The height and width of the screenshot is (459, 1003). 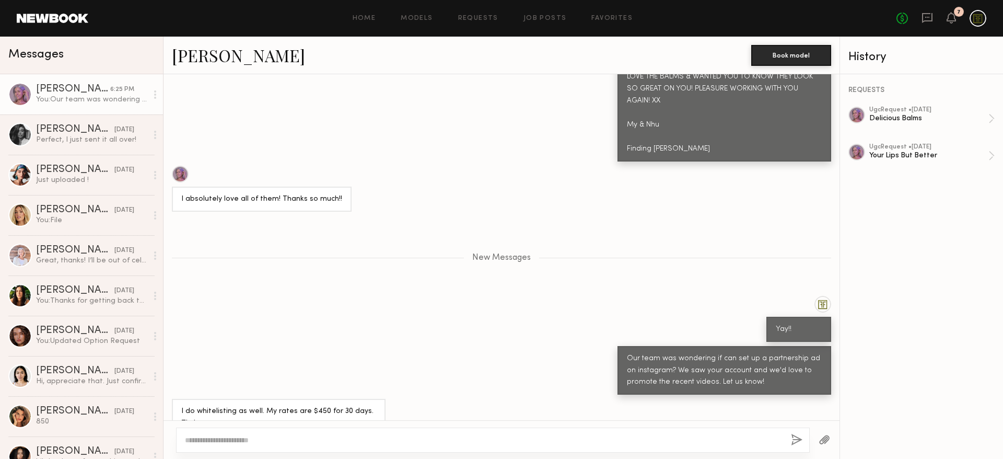 I want to click on div: You: Our team was wondering if can set up a partnership ad on instagram? We saw your account and ..., so click(x=91, y=99).